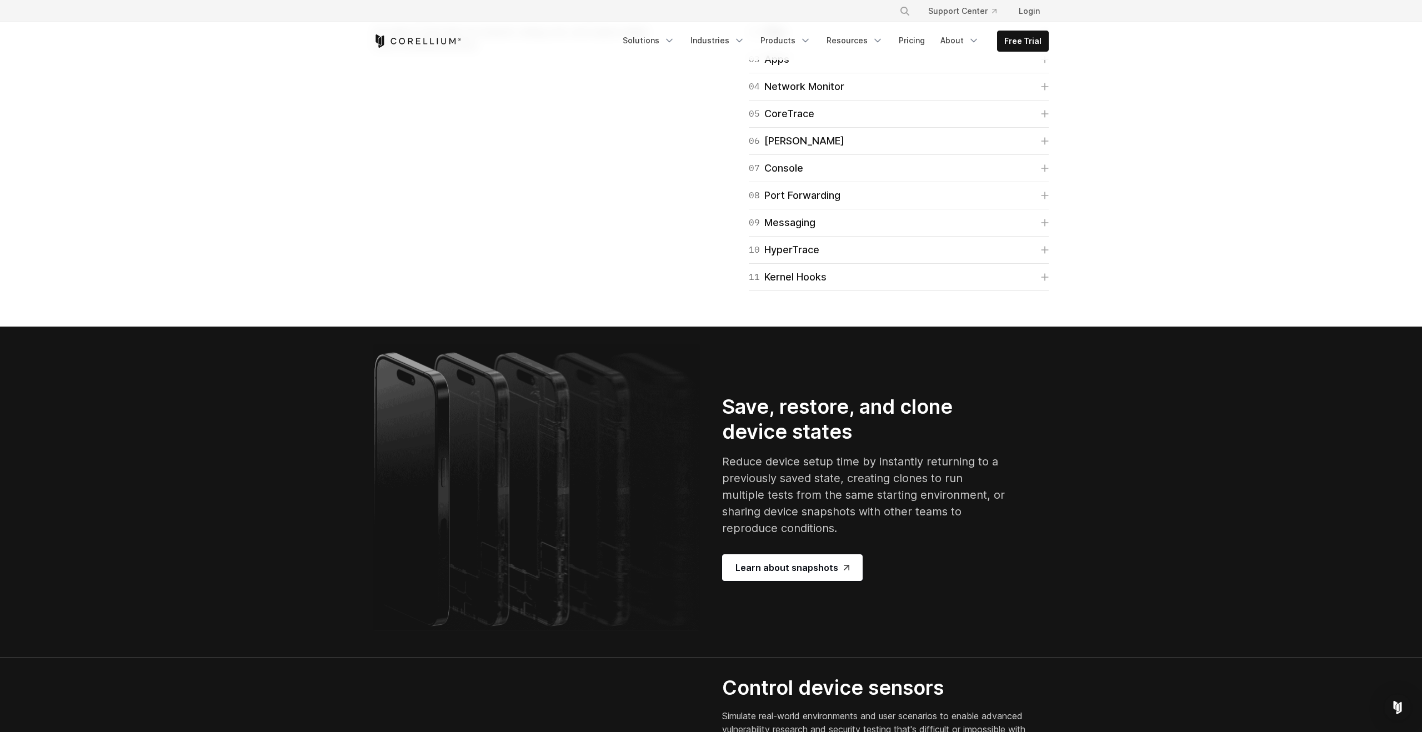  I want to click on span: 09, so click(755, 223).